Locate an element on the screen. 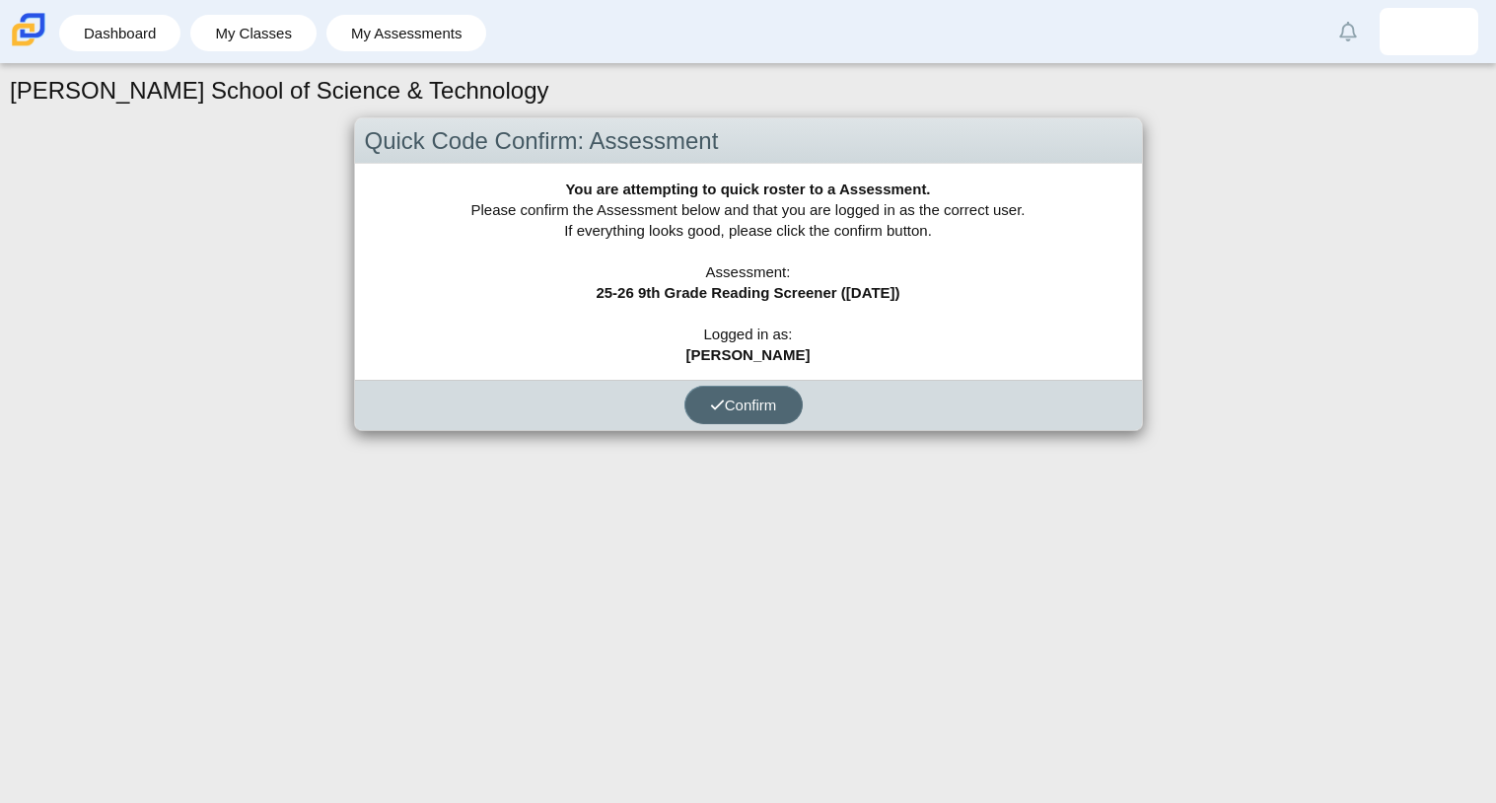  a: Dashboard is located at coordinates (119, 33).